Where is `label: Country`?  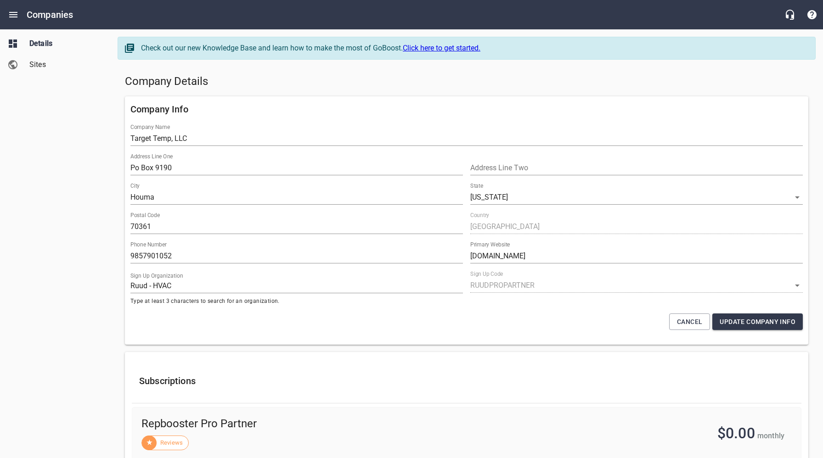 label: Country is located at coordinates (479, 215).